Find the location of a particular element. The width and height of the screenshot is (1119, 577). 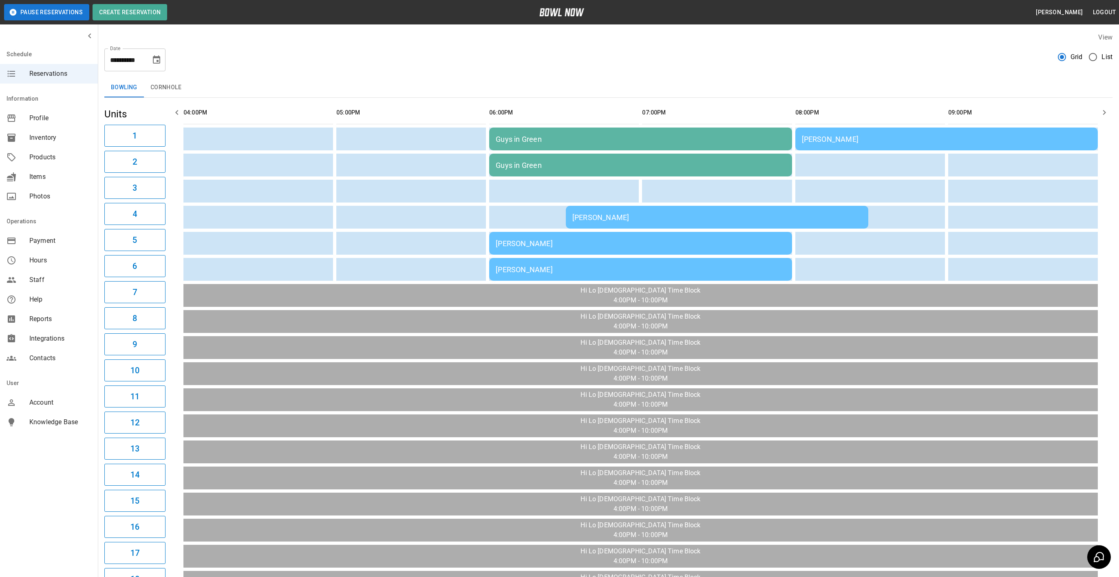

span: Reports is located at coordinates (60, 319).